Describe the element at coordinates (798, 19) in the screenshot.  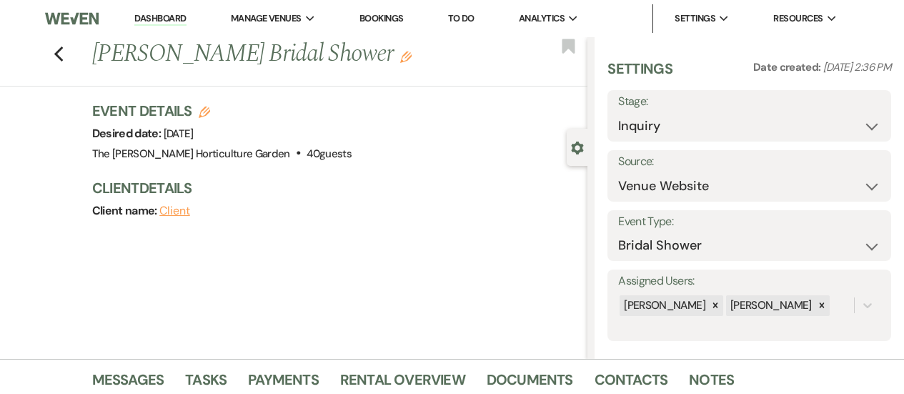
I see `span: Resources` at that location.